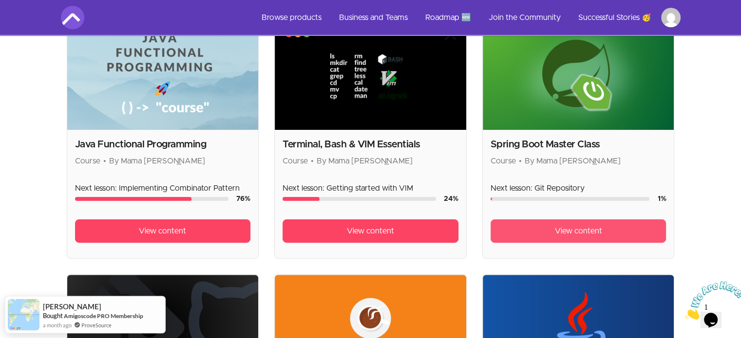 The width and height of the screenshot is (741, 338). I want to click on a: Business and Teams, so click(373, 18).